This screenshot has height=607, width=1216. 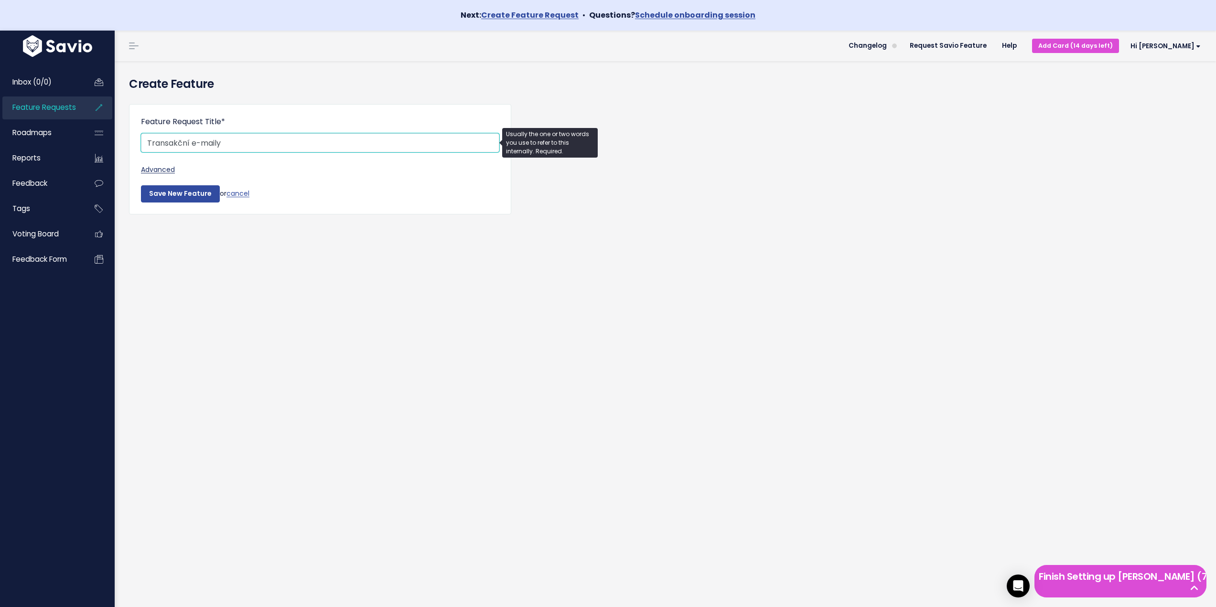 What do you see at coordinates (180, 194) in the screenshot?
I see `input: Save New Feature` at bounding box center [180, 194].